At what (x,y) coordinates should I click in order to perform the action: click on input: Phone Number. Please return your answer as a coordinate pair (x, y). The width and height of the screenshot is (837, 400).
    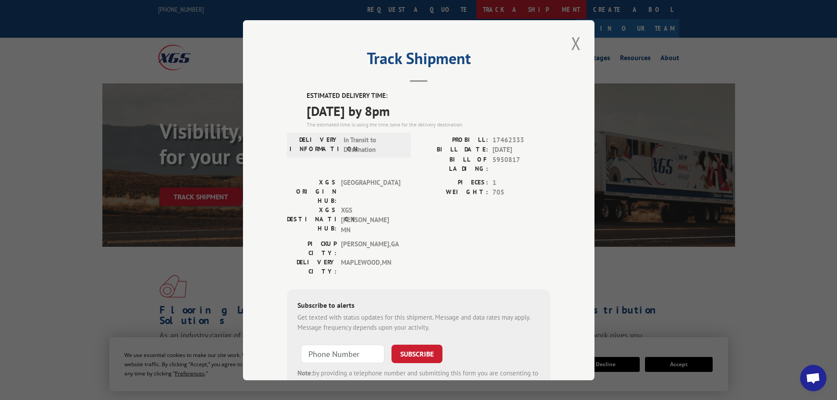
    Looking at the image, I should click on (343, 354).